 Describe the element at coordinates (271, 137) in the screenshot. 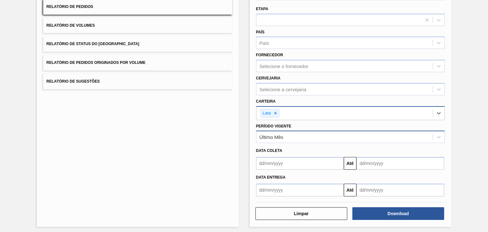

I see `div: Último Mês` at that location.